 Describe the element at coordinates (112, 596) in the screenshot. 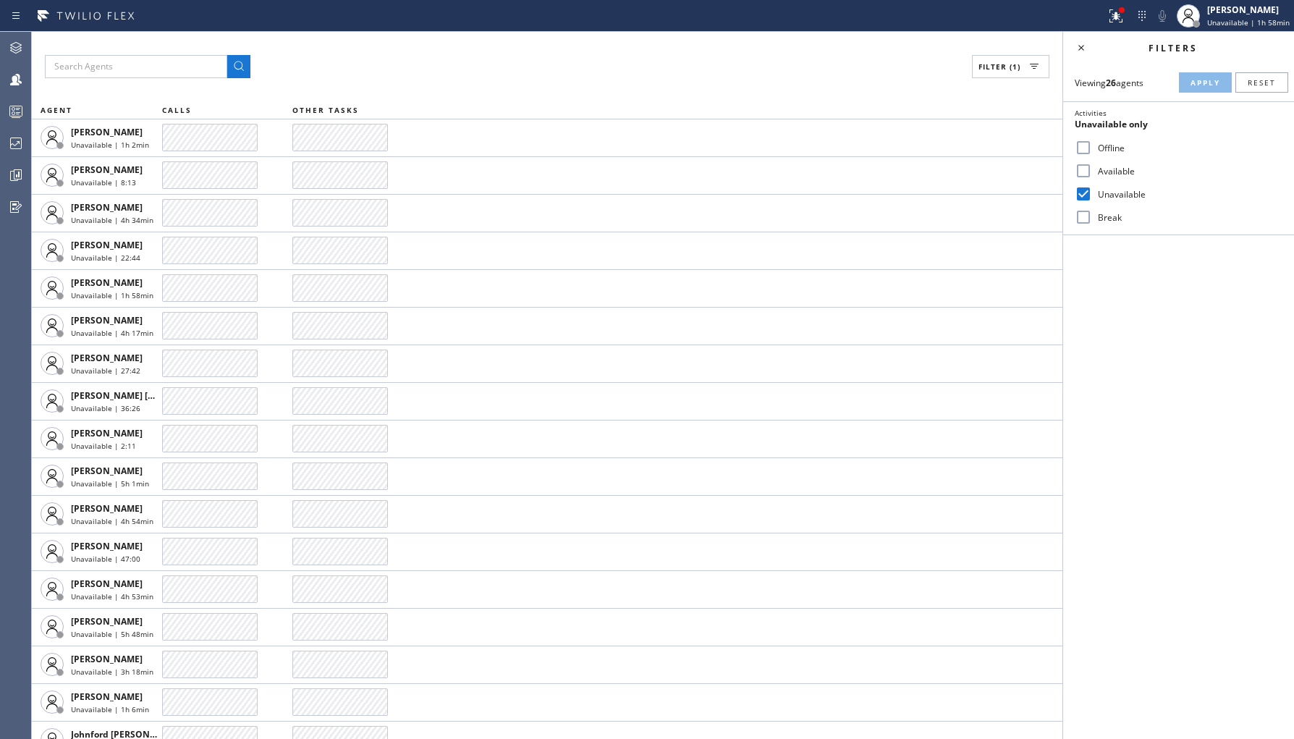

I see `span: Unavailable | 4h 53min` at that location.